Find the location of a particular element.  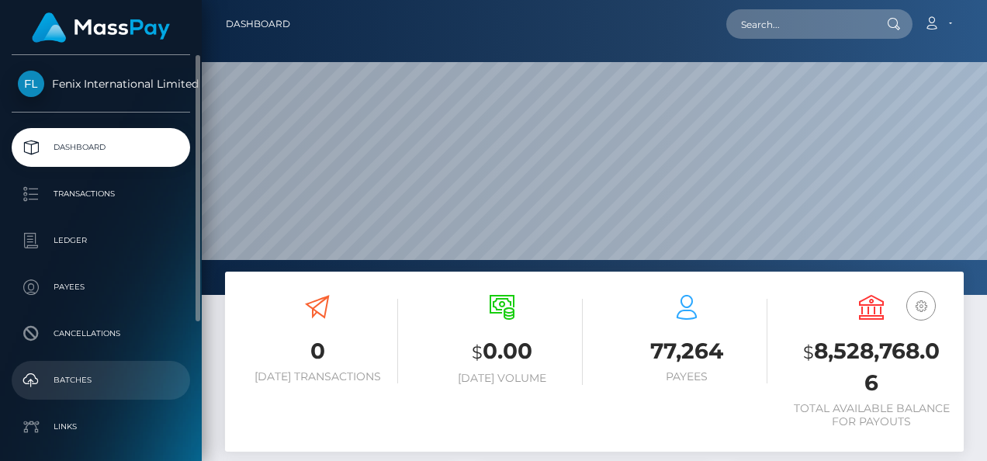

h6: Payees is located at coordinates (687, 376).